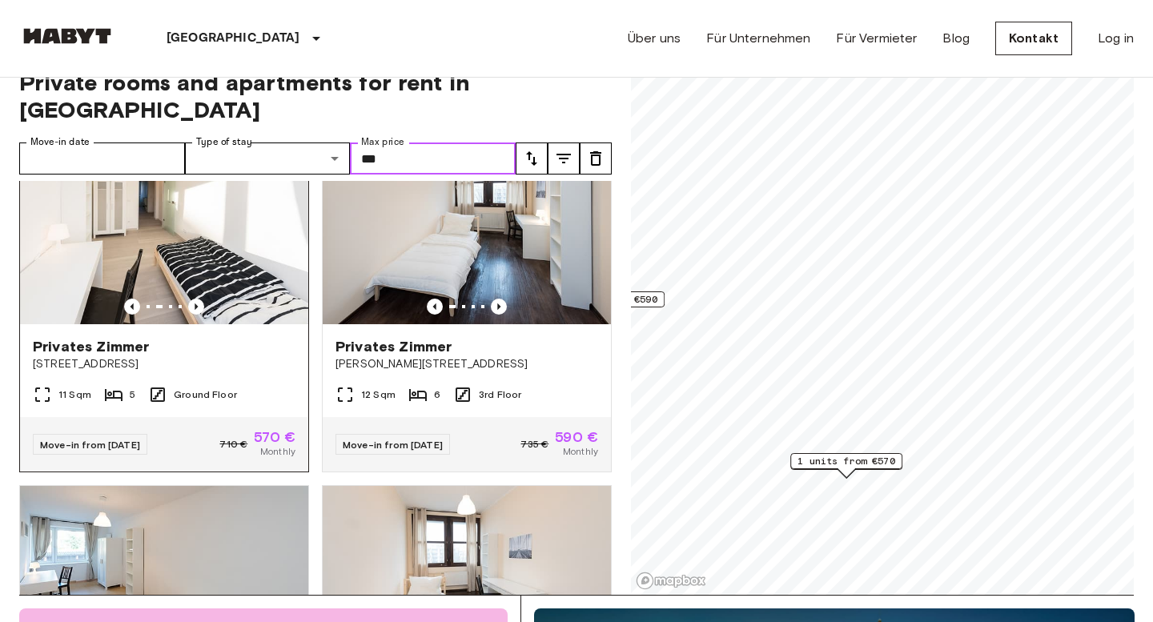  I want to click on img: Habyt, so click(67, 36).